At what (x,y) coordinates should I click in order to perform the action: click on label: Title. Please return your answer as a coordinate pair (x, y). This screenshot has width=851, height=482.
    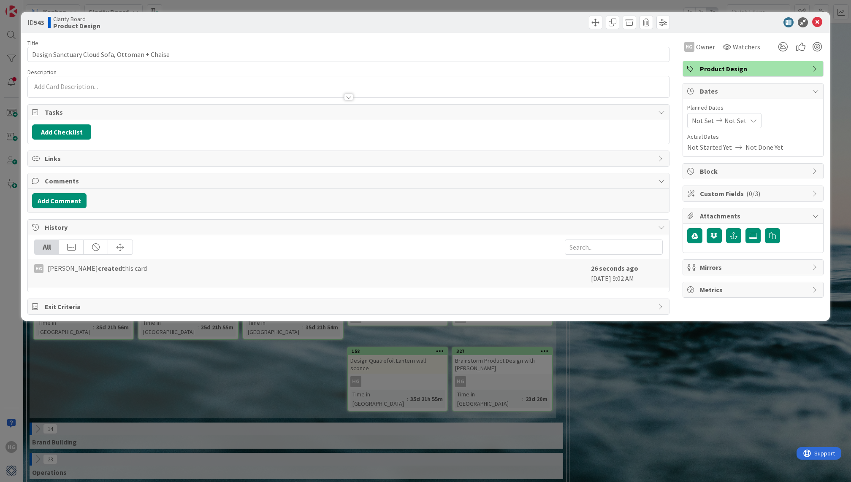
    Looking at the image, I should click on (33, 43).